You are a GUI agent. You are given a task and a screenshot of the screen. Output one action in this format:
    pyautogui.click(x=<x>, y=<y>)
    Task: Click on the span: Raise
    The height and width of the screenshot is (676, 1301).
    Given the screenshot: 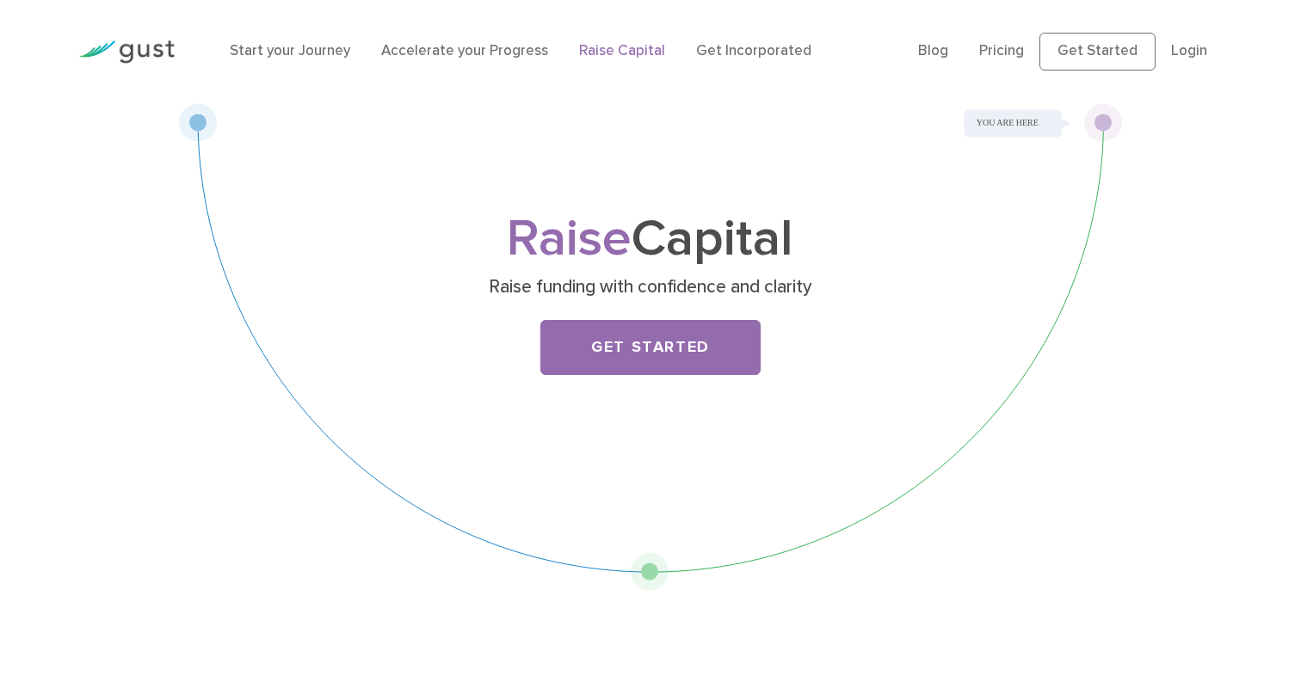 What is the action you would take?
    pyautogui.click(x=569, y=238)
    